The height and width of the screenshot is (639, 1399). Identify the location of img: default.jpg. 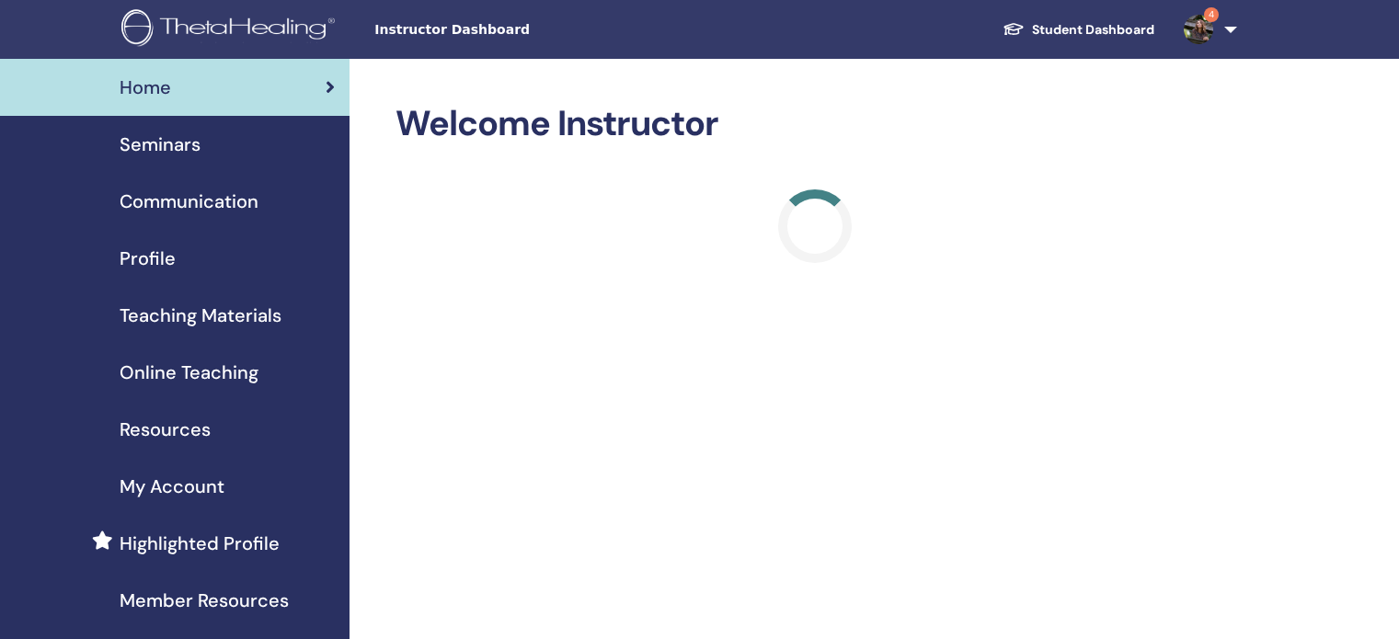
(1198, 29).